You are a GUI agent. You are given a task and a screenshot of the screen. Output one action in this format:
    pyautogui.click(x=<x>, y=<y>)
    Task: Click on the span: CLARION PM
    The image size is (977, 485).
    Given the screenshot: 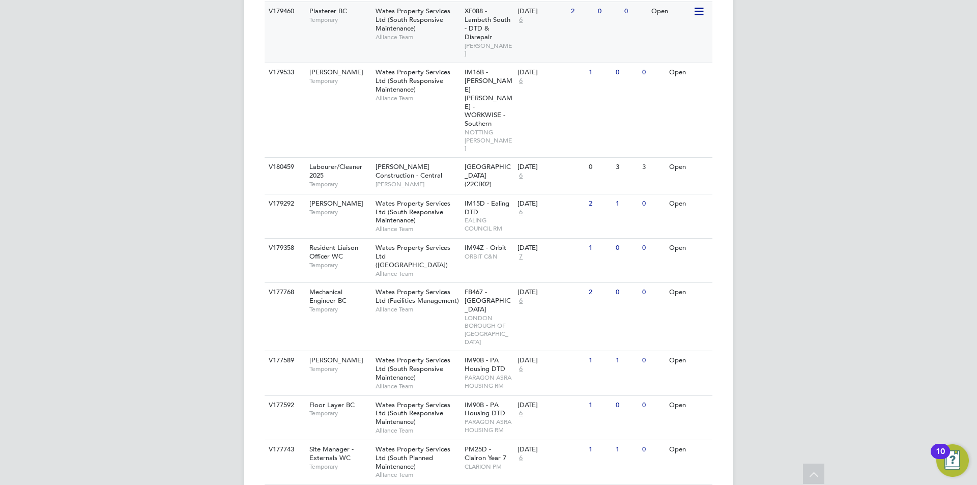 What is the action you would take?
    pyautogui.click(x=489, y=467)
    